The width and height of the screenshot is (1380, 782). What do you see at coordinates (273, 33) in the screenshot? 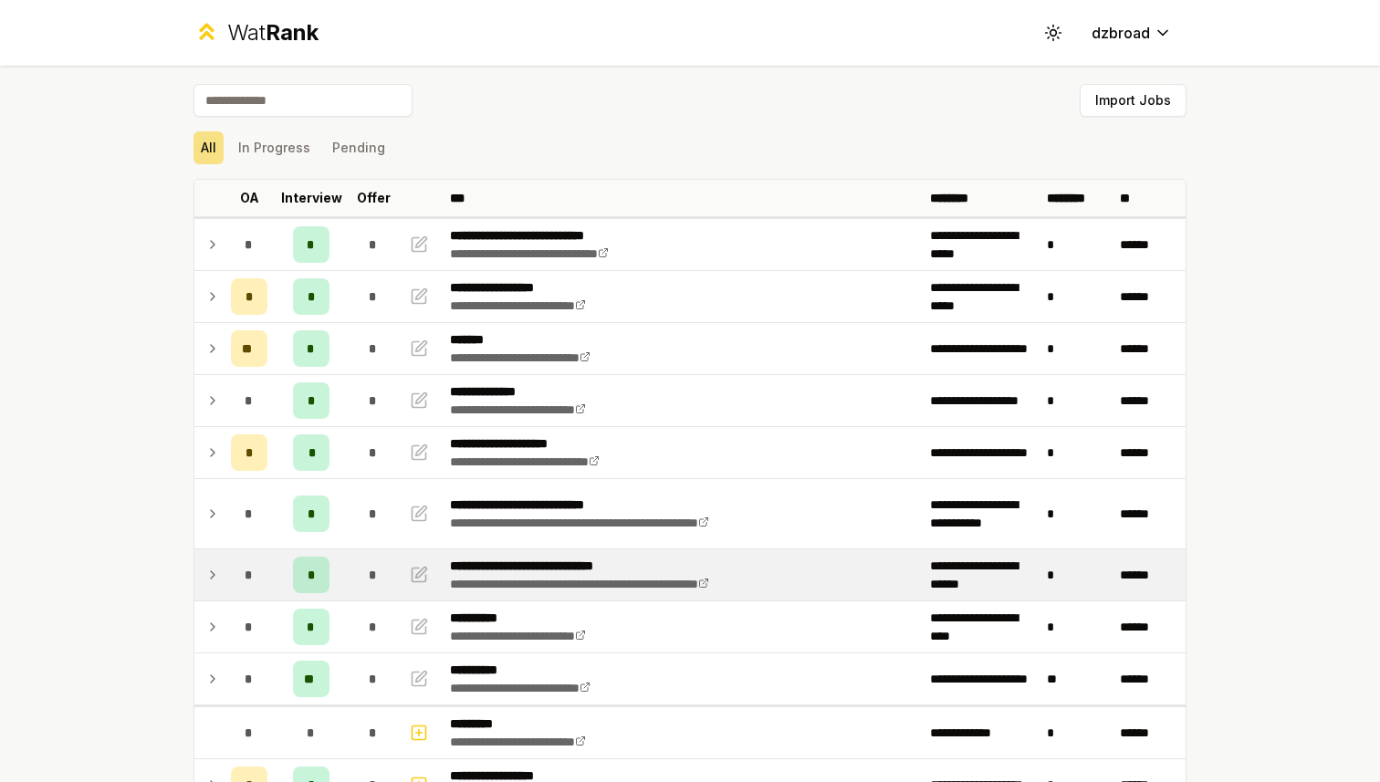
I see `div: Wat` at bounding box center [273, 33].